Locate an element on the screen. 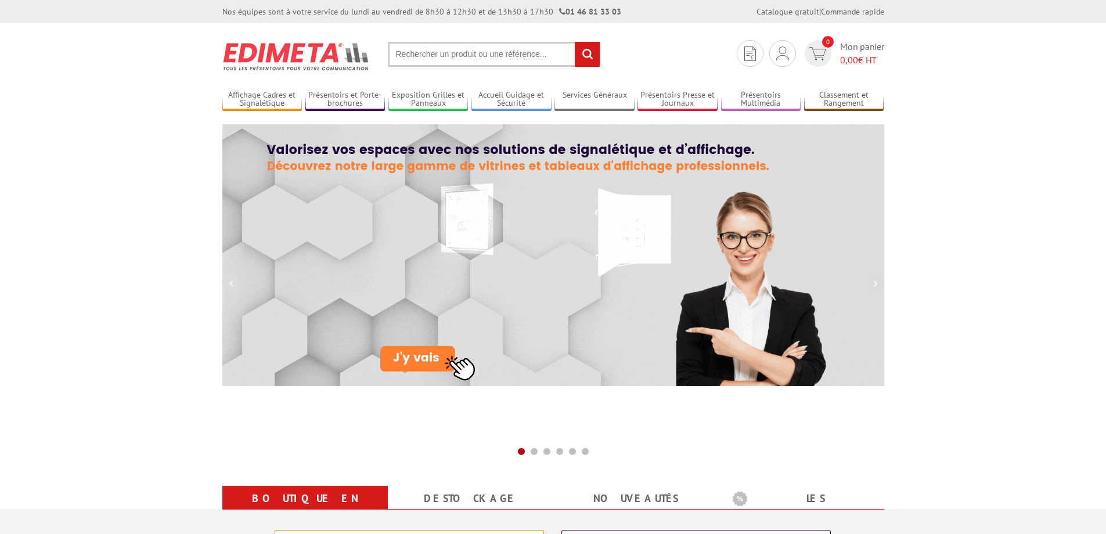 This screenshot has height=534, width=1106. a: Présentoirs Multimédia is located at coordinates (761, 99).